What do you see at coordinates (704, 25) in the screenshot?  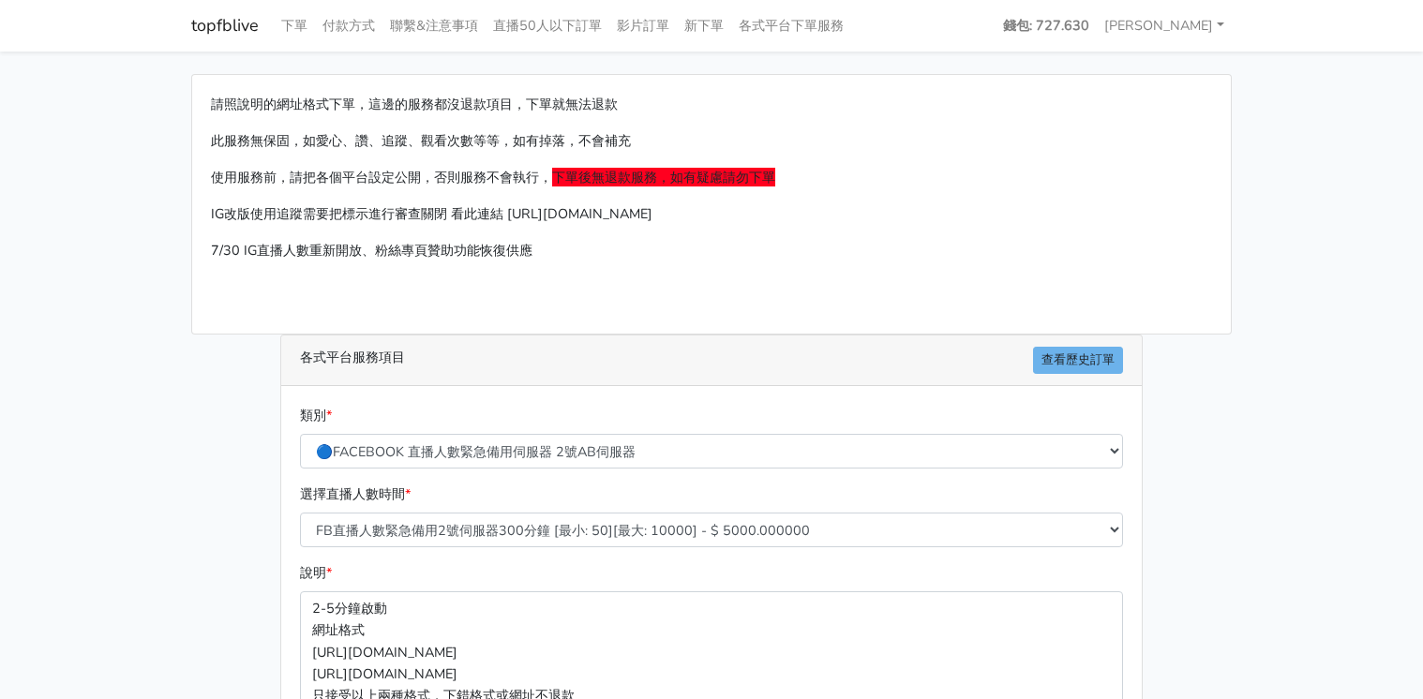 I see `a: 新下單` at bounding box center [704, 25].